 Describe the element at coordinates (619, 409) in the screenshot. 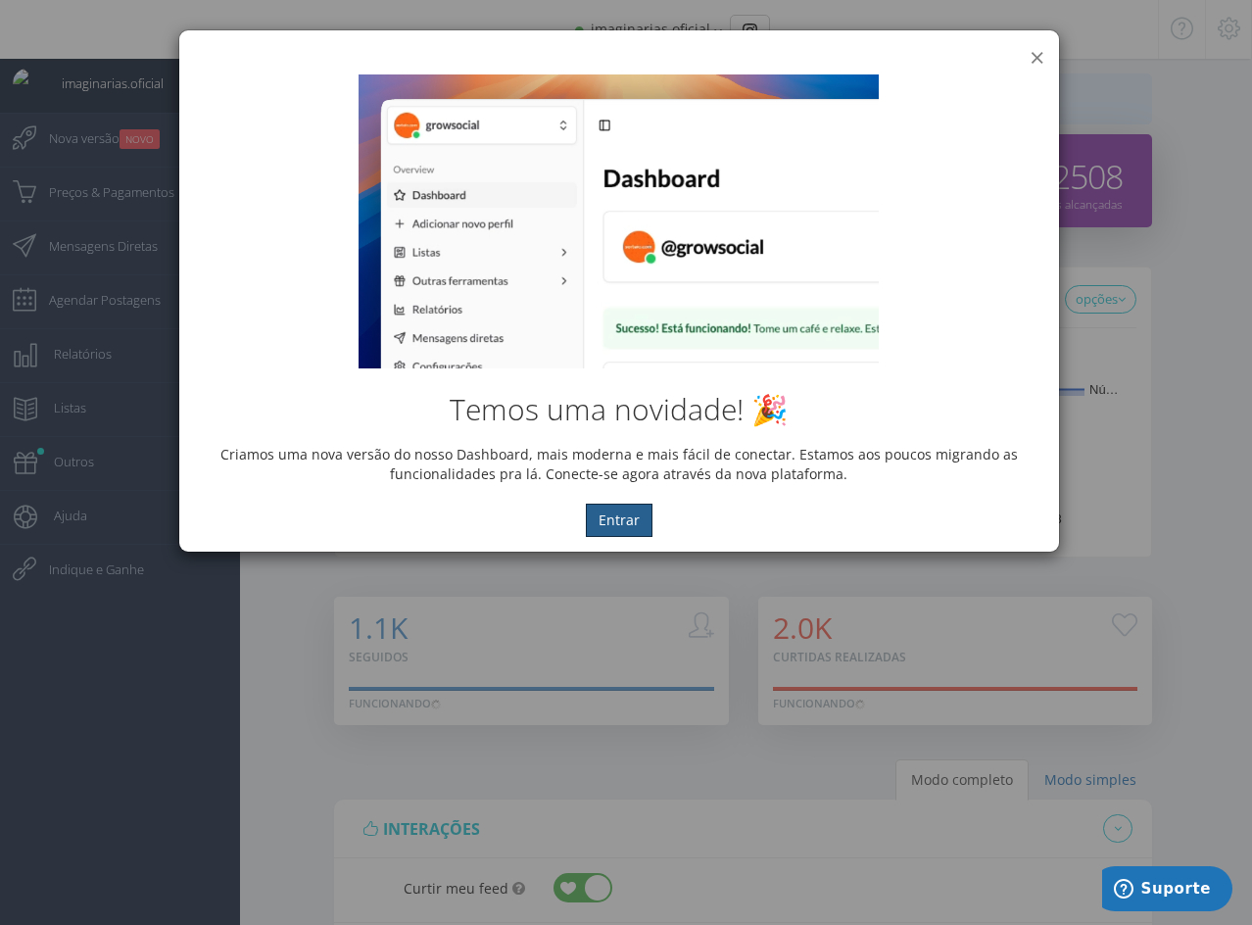

I see `h2: Temos uma novidade! 🎉` at that location.